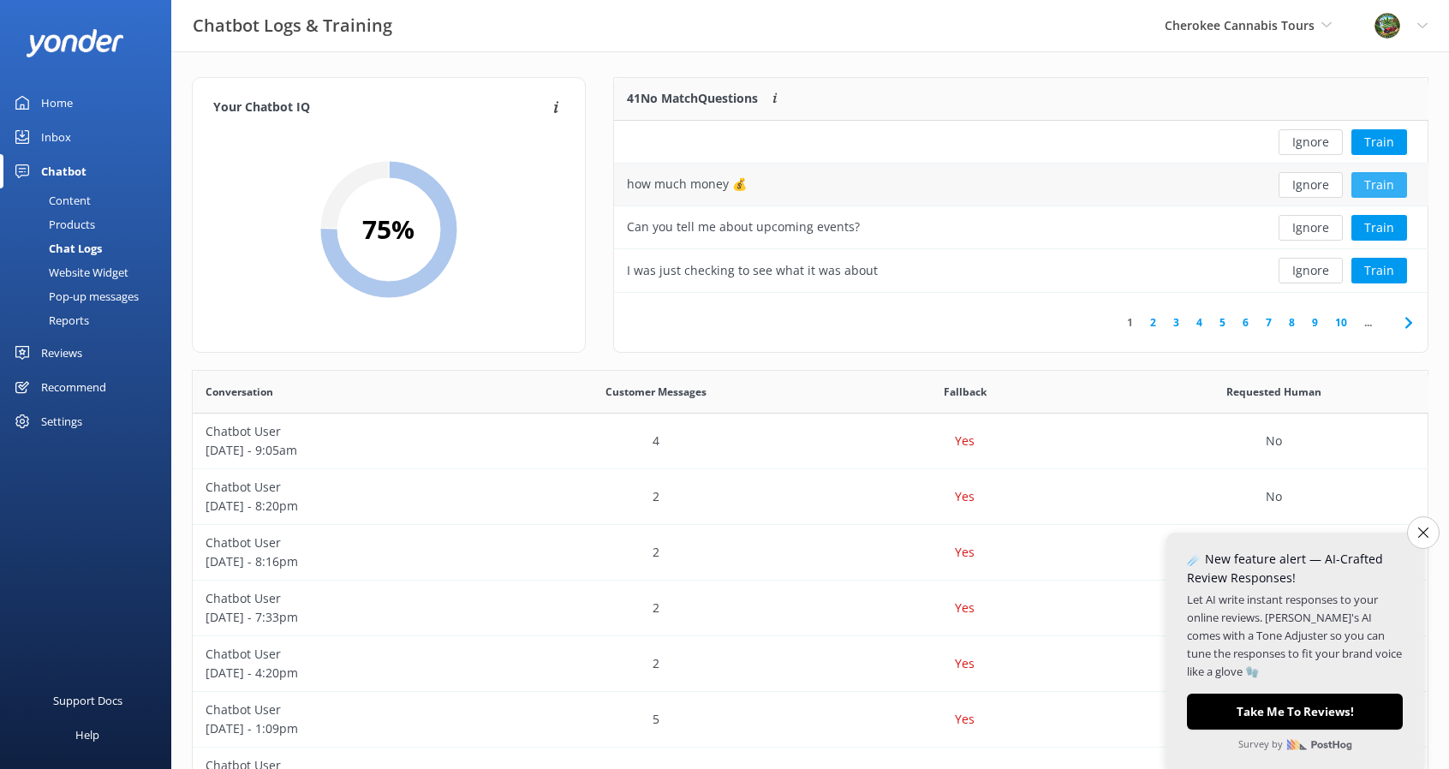 The height and width of the screenshot is (769, 1449). What do you see at coordinates (388, 230) in the screenshot?
I see `h2: 75 %` at bounding box center [388, 230].